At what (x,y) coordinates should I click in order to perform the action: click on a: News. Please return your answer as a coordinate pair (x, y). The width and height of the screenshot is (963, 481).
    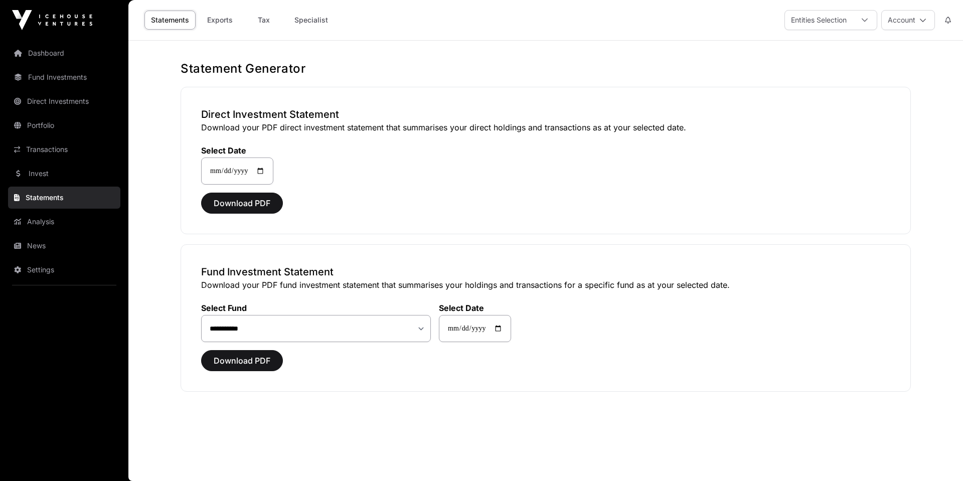
    Looking at the image, I should click on (64, 246).